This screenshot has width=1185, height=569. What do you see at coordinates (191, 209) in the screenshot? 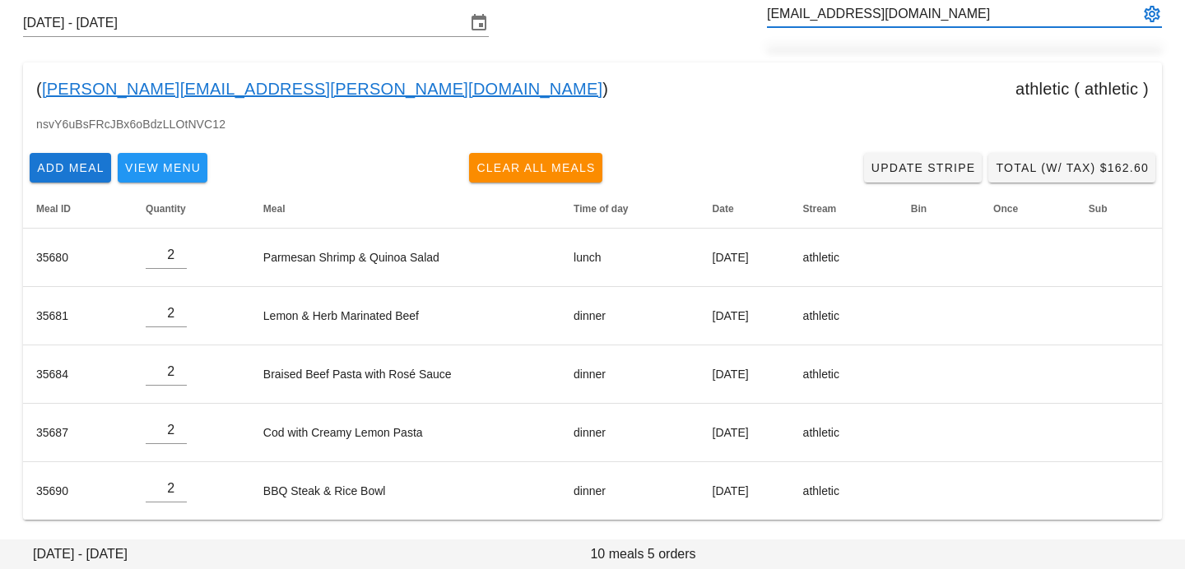
I see `th: Quantity: Not sorted. Activate to sort ascending.` at bounding box center [191, 209].